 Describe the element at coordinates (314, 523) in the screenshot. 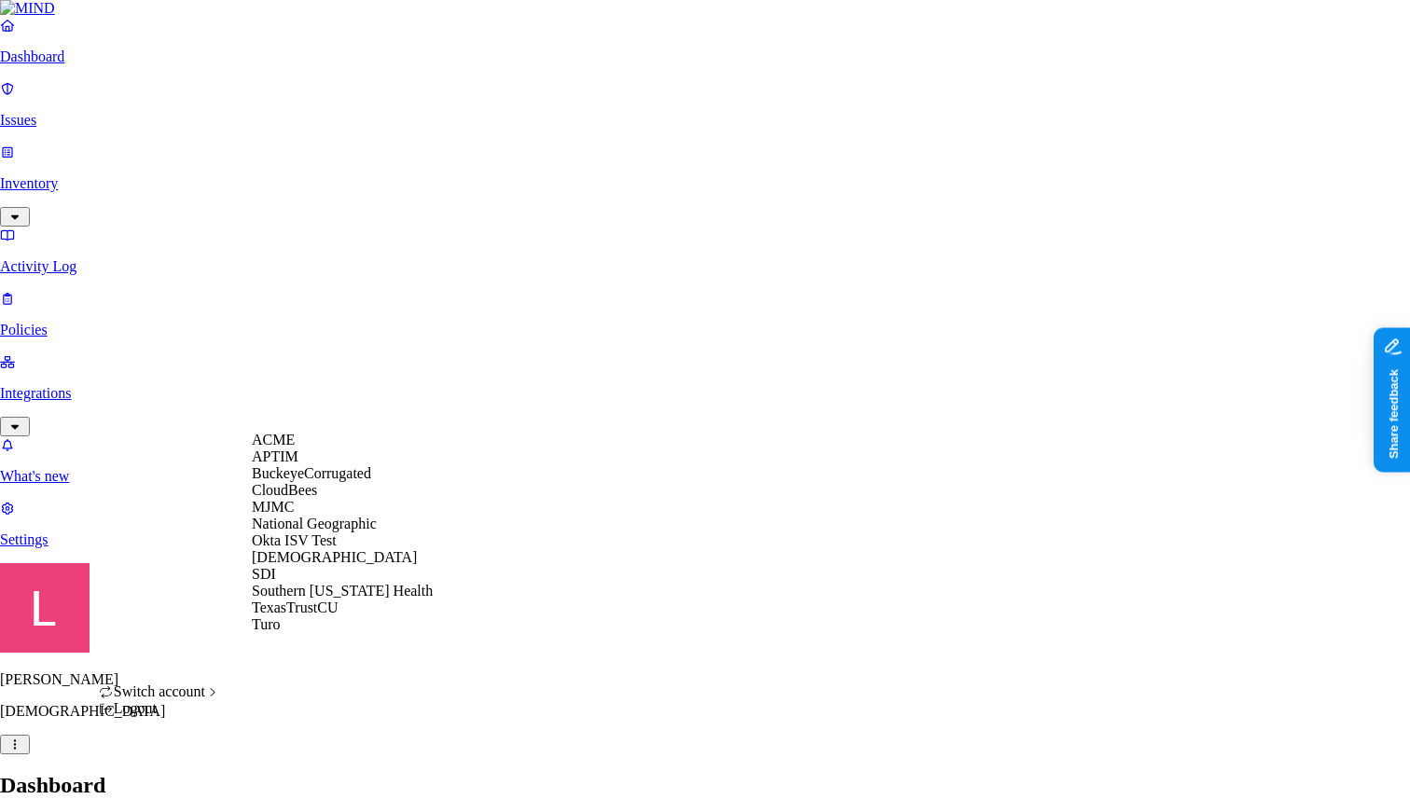

I see `span: National Geographic` at that location.